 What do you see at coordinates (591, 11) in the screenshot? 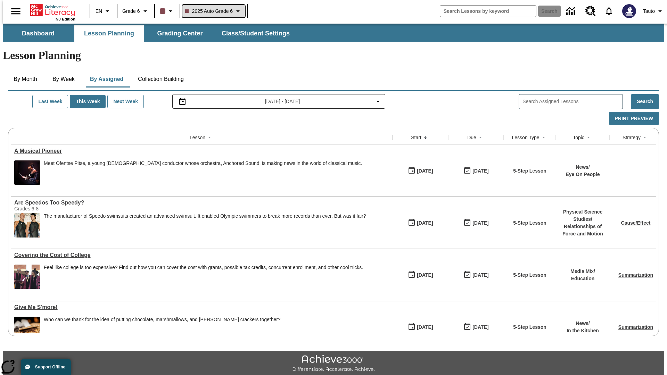
I see `a: Resource Center, Will open in new tab` at bounding box center [591, 11].